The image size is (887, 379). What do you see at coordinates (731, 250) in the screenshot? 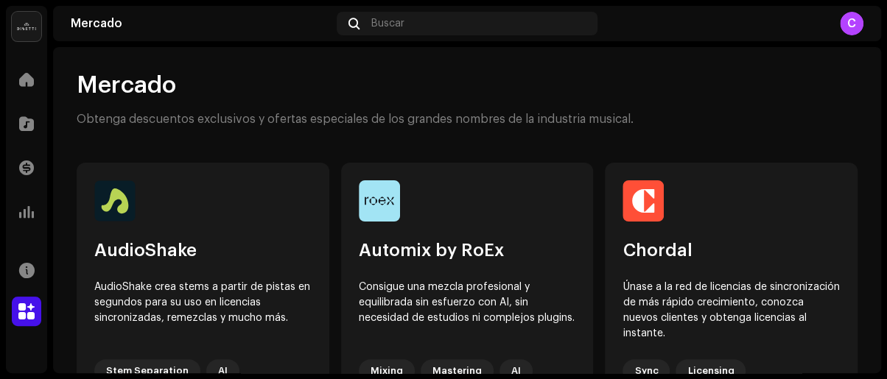
I see `div: Chordal` at bounding box center [731, 250].